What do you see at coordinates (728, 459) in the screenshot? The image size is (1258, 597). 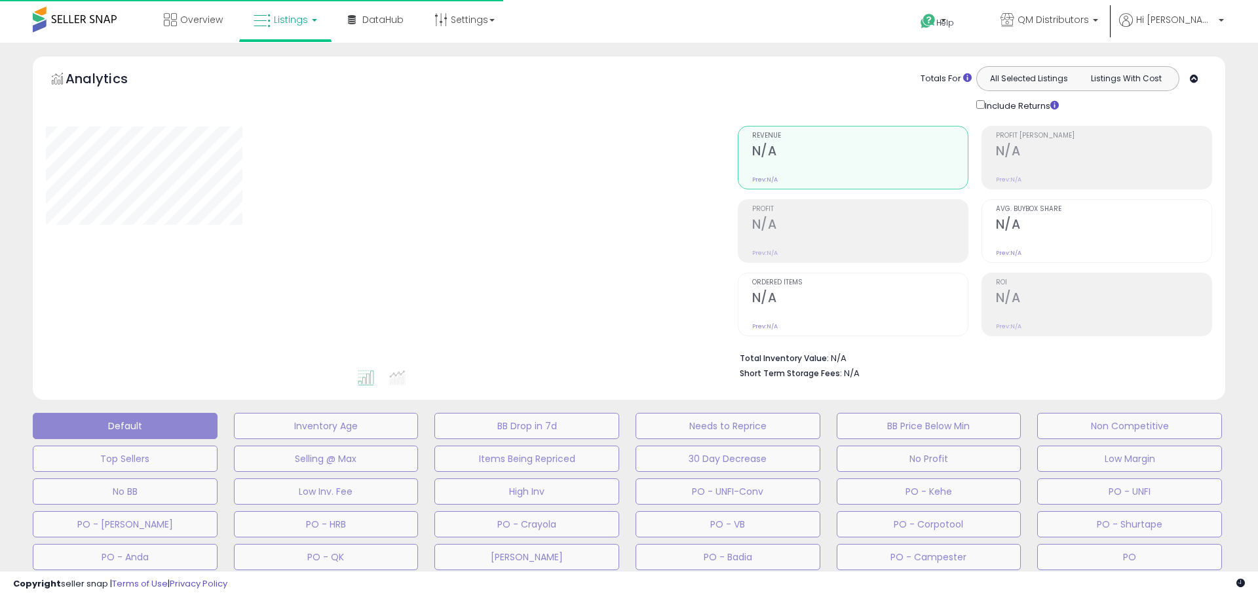 I see `button: 30 Day Decrease` at bounding box center [728, 459].